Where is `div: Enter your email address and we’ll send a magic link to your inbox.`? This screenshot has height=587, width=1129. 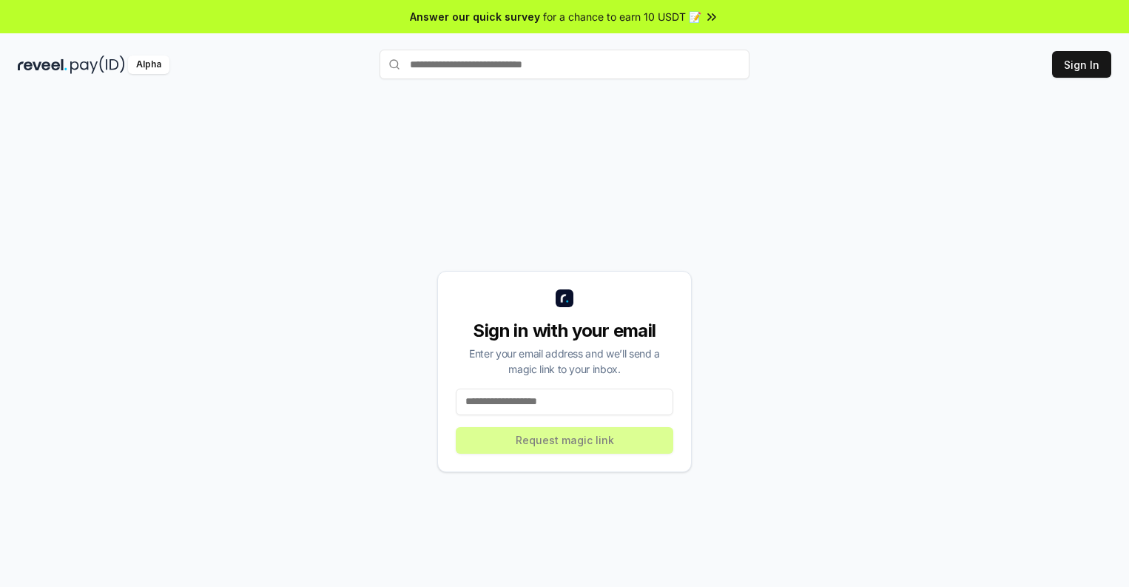
div: Enter your email address and we’ll send a magic link to your inbox. is located at coordinates (565, 361).